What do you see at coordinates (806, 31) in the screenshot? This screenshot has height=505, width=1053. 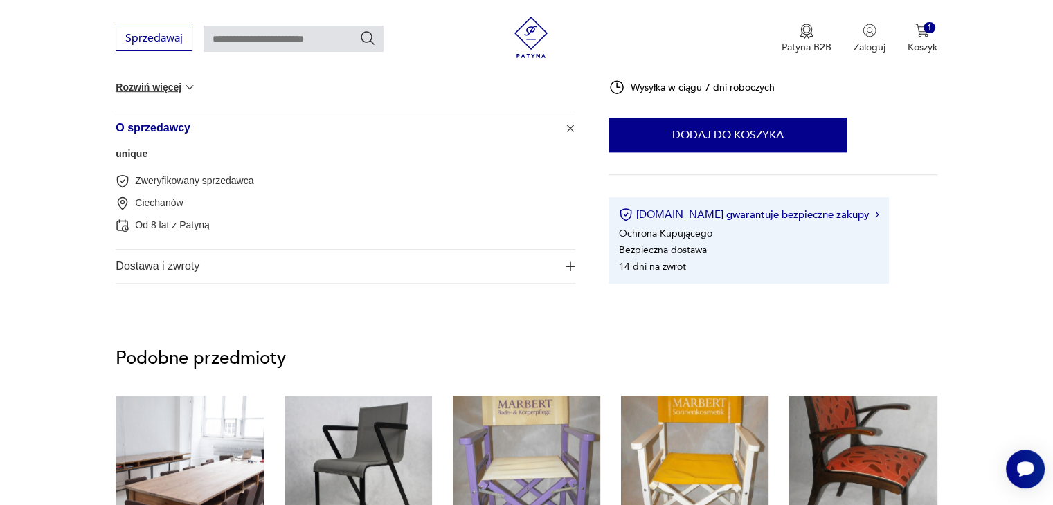 I see `img: Ikona medalu` at bounding box center [806, 31].